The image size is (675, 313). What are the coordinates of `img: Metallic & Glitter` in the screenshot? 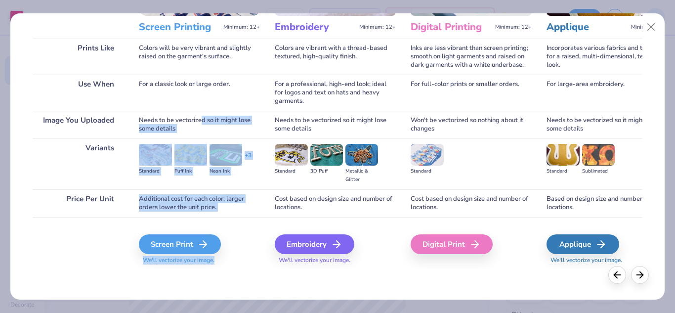 It's located at (362, 155).